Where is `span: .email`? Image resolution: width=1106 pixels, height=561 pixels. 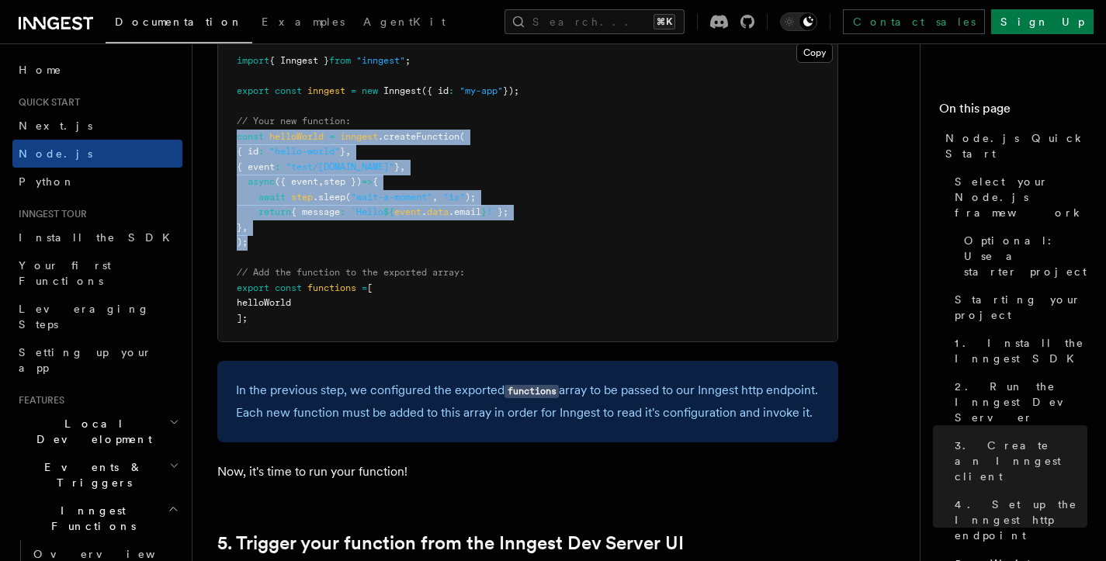 span: .email is located at coordinates (465, 212).